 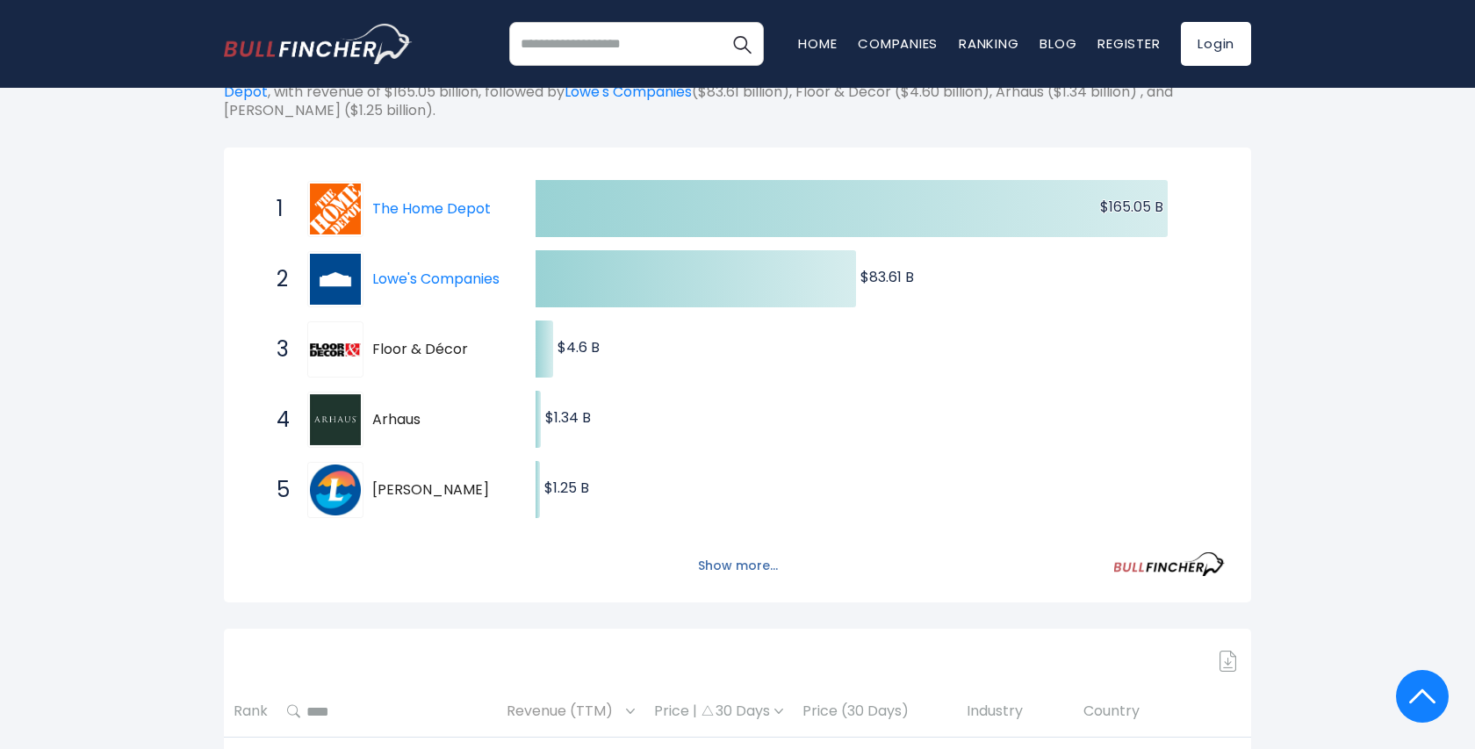 What do you see at coordinates (568, 417) in the screenshot?
I see `text: $1.34 B` at bounding box center [568, 417].